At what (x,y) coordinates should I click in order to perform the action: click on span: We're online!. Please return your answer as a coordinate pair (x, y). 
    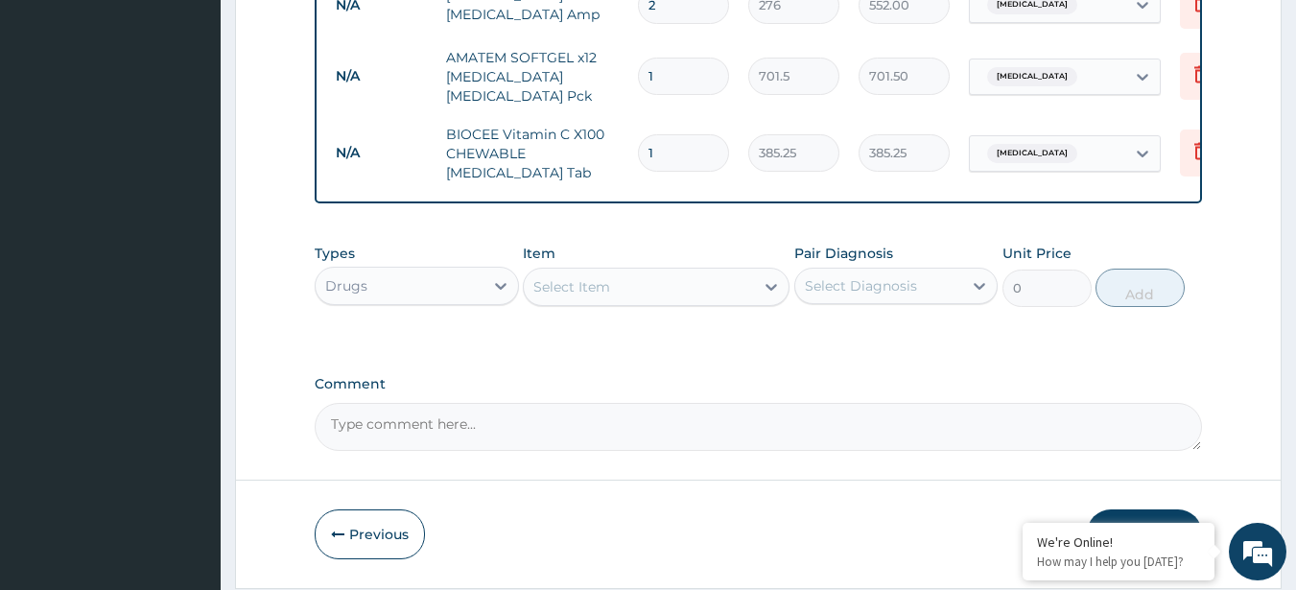
    Looking at the image, I should click on (188, 272).